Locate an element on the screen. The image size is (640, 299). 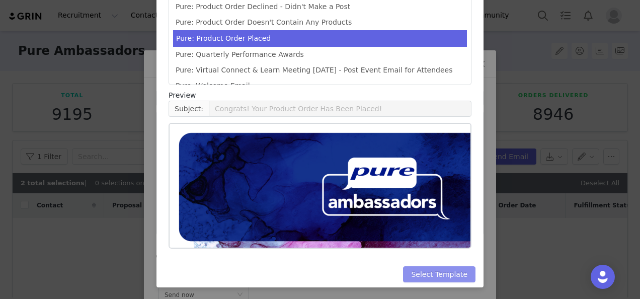
li: Pure: Product Order Doesn't Contain Any Products is located at coordinates (320, 22).